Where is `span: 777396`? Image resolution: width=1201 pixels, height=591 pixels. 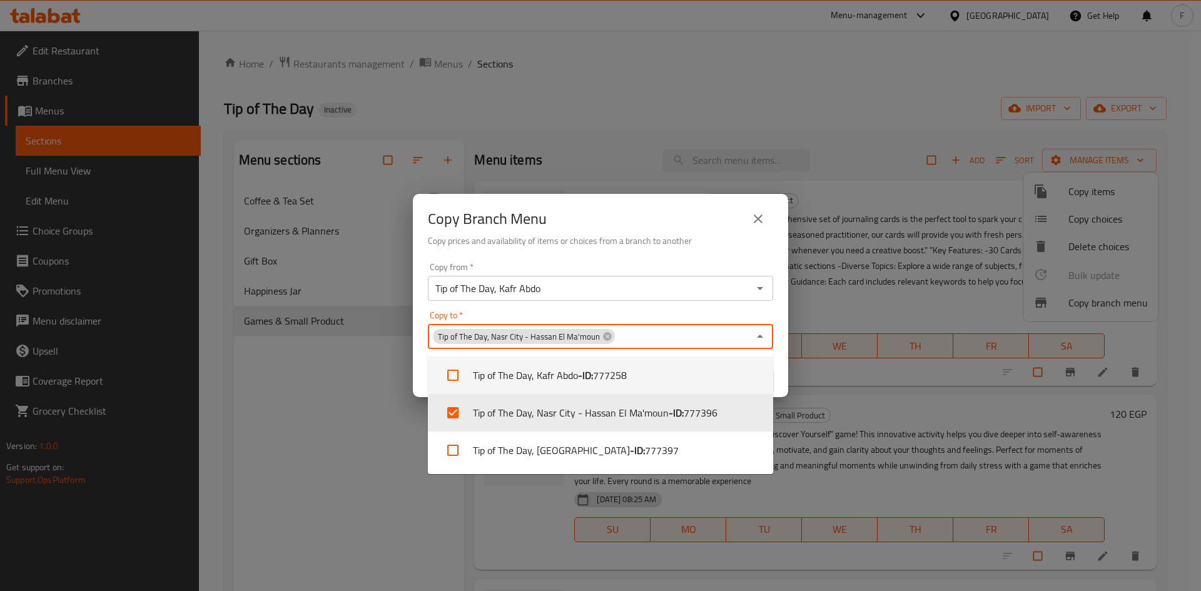
span: 777396 is located at coordinates (701, 413).